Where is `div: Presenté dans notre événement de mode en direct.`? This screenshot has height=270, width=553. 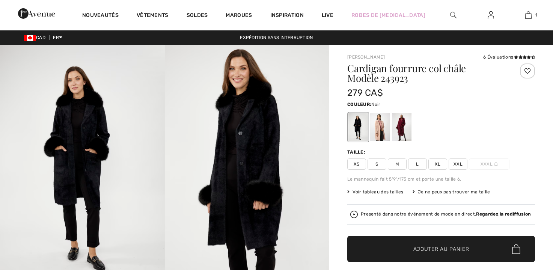 div: Presenté dans notre événement de mode en direct. is located at coordinates (446, 214).